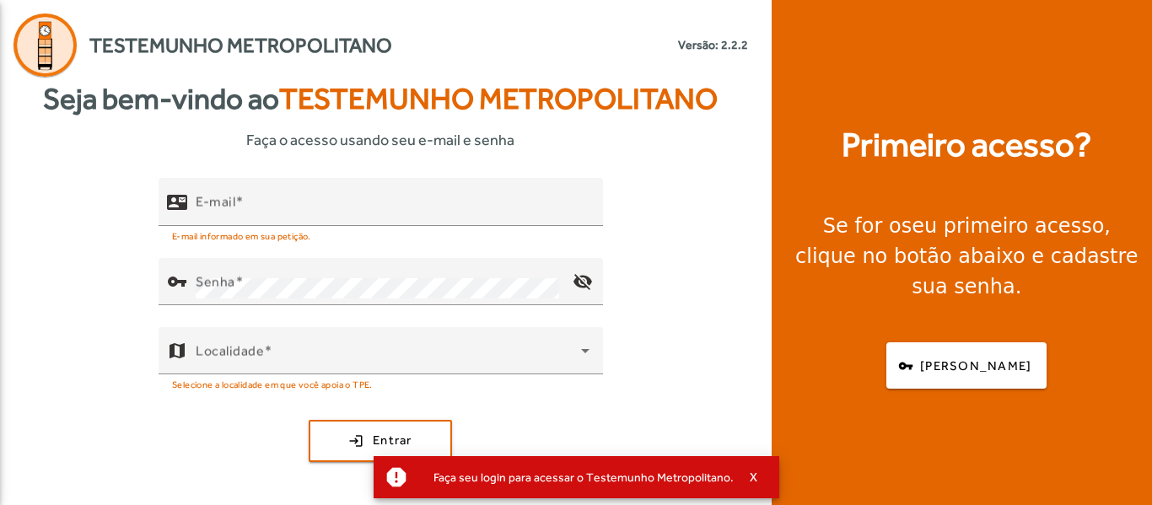 The image size is (1152, 505). Describe the element at coordinates (577, 477) in the screenshot. I see `div: Faça seu login para acessar o Testemunho Metropolitano.` at that location.